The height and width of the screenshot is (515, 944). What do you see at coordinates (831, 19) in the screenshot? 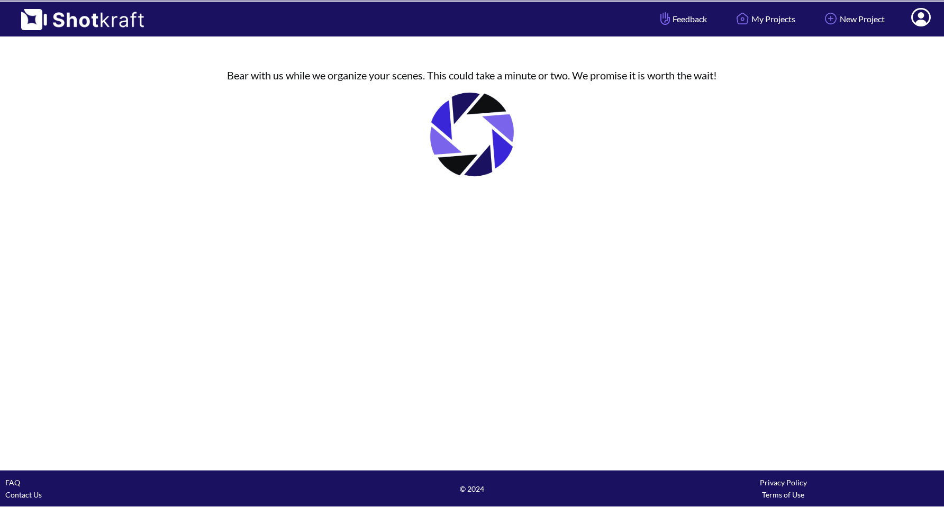
I see `img: Add Icon` at bounding box center [831, 19].